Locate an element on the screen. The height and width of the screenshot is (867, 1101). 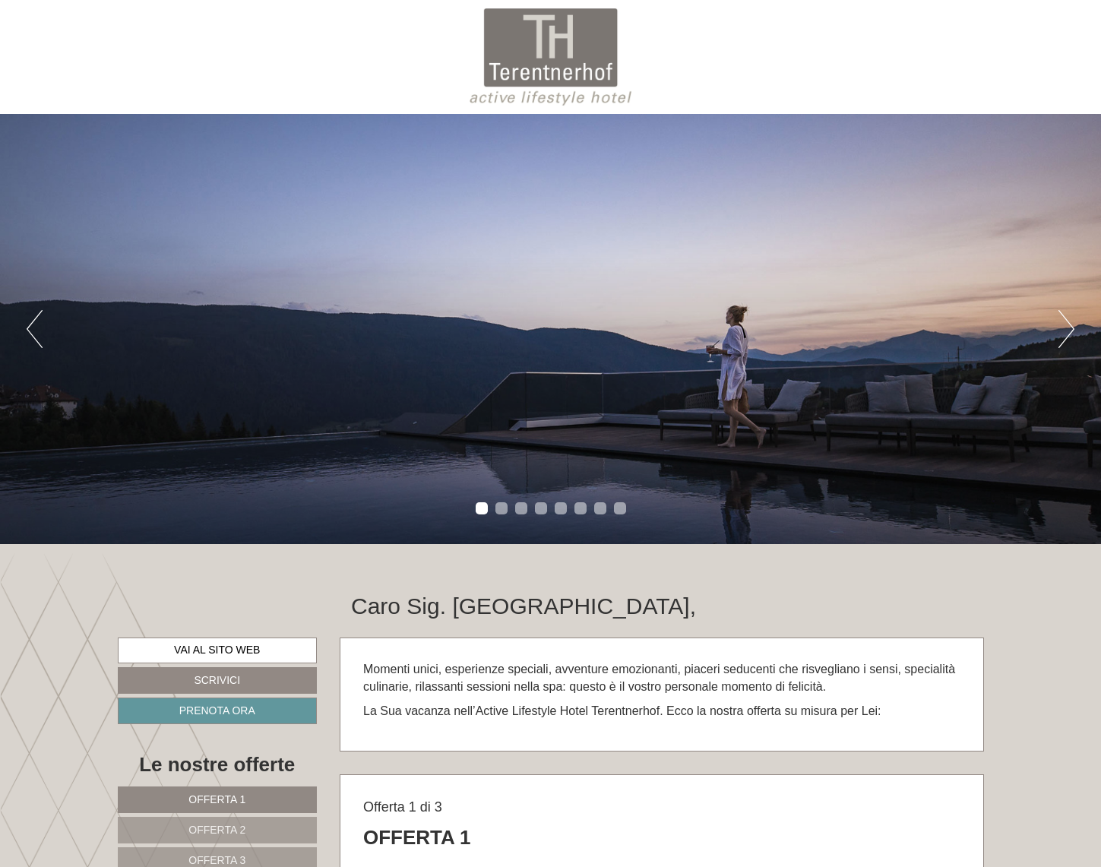
span: Offerta 1 di 3 is located at coordinates (403, 807).